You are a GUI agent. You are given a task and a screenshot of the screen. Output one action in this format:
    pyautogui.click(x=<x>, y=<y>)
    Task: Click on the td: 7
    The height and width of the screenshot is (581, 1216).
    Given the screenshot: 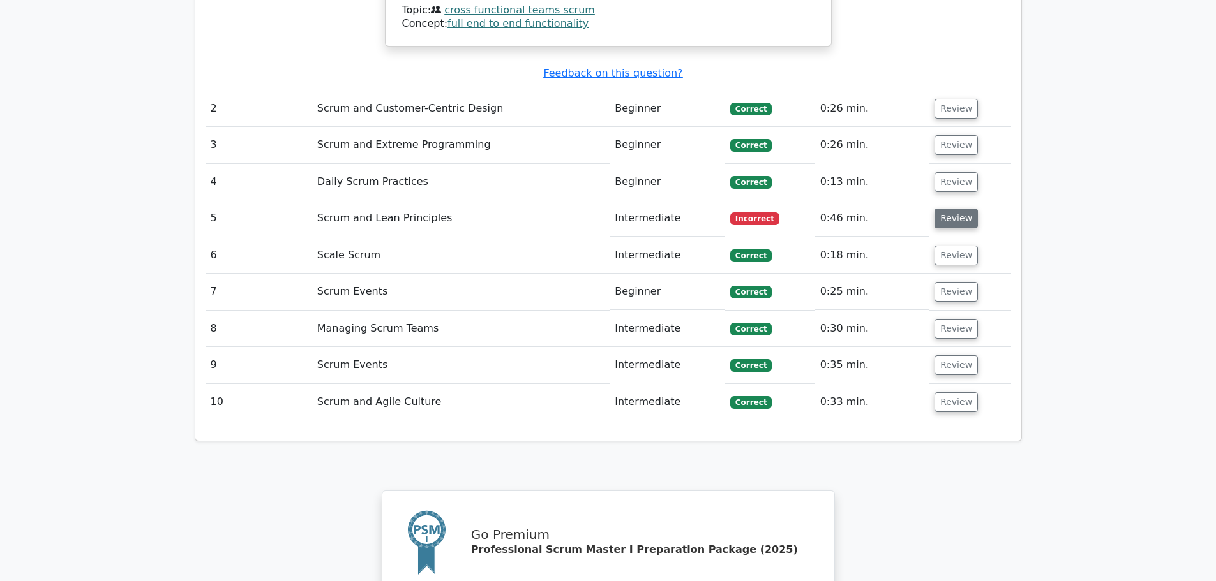 What is the action you would take?
    pyautogui.click(x=258, y=292)
    